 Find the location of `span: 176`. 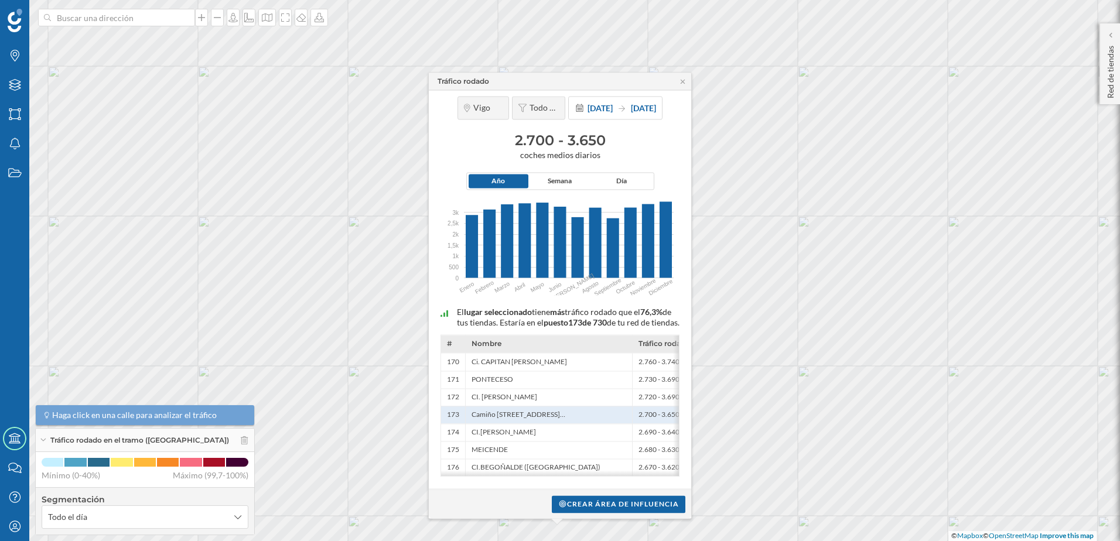

span: 176 is located at coordinates (453, 468).